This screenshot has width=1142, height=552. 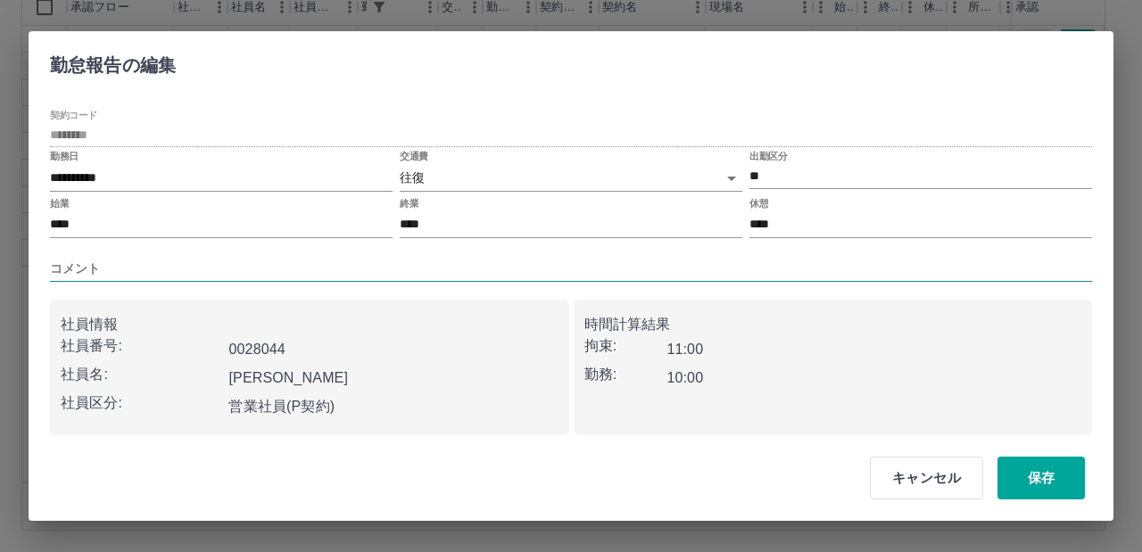 I want to click on label: 出勤区分, so click(x=768, y=156).